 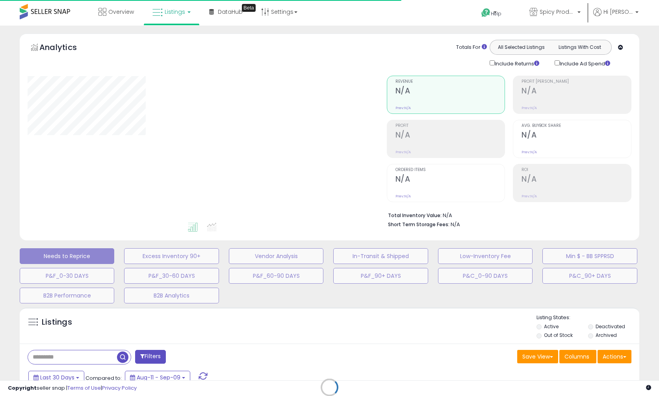 I want to click on button: In-Transit & Shipped, so click(x=380, y=256).